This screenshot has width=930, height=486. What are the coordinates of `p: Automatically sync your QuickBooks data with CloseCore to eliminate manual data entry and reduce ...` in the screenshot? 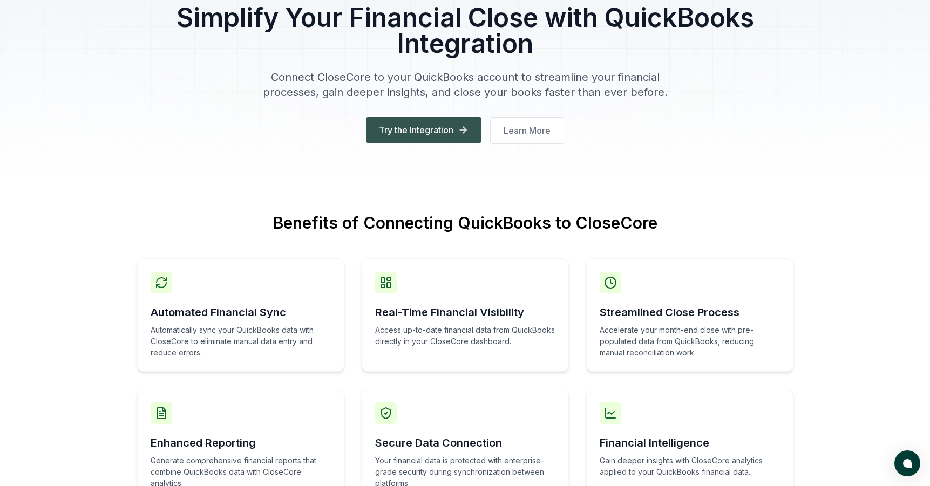 It's located at (241, 341).